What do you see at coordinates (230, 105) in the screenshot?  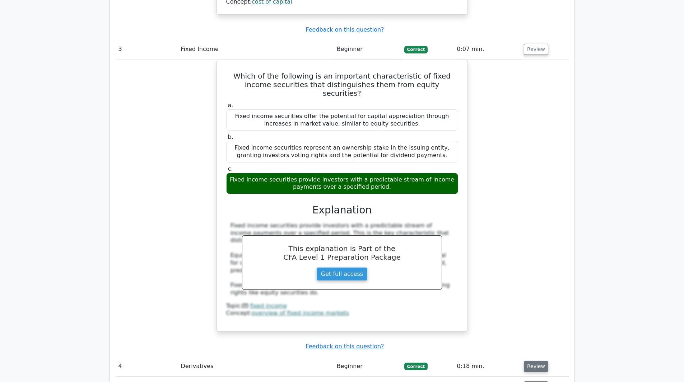 I see `span: a.` at bounding box center [230, 105].